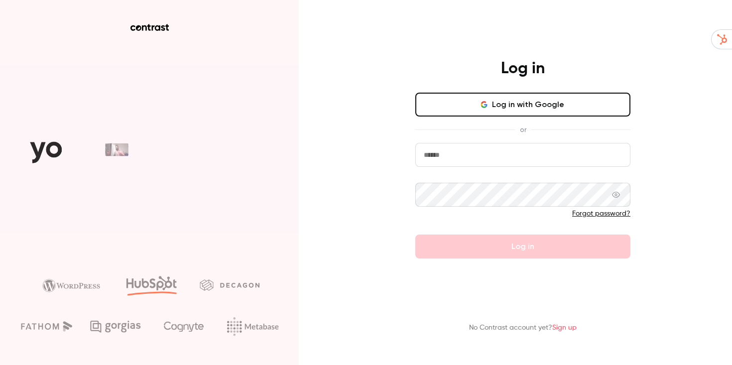 The width and height of the screenshot is (732, 365). What do you see at coordinates (523, 105) in the screenshot?
I see `button: Log in with Google` at bounding box center [523, 105].